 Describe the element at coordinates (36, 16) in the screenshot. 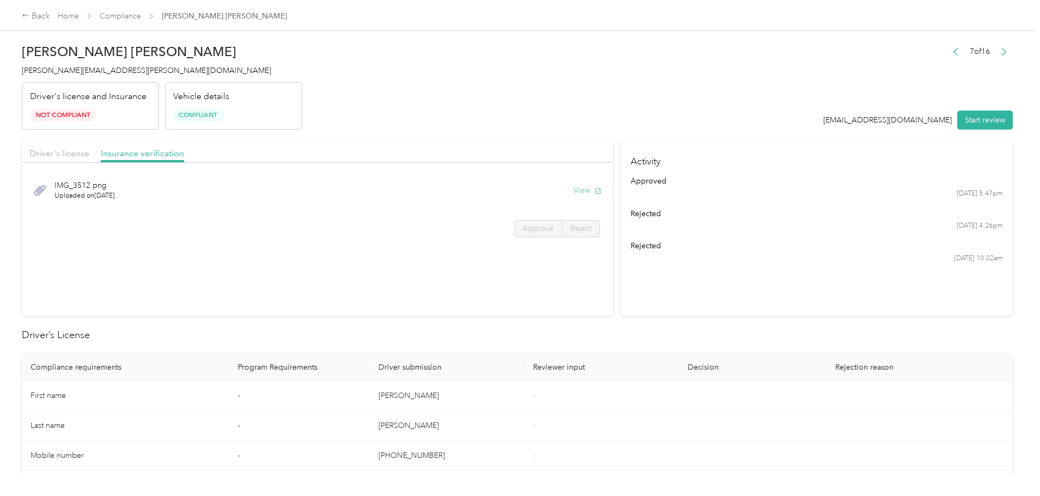

I see `div: Back` at that location.